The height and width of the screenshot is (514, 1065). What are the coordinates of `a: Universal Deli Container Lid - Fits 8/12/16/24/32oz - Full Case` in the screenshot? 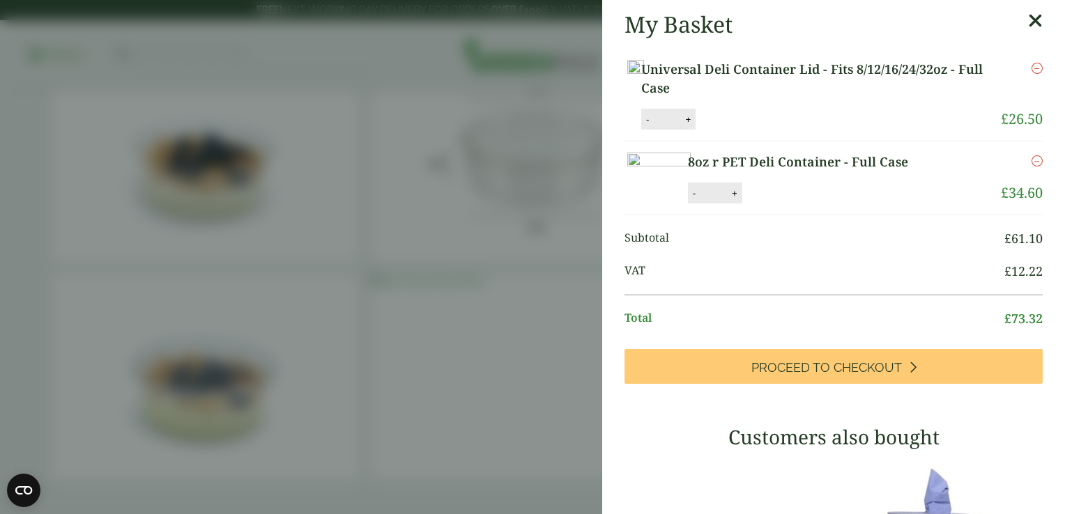 It's located at (821, 79).